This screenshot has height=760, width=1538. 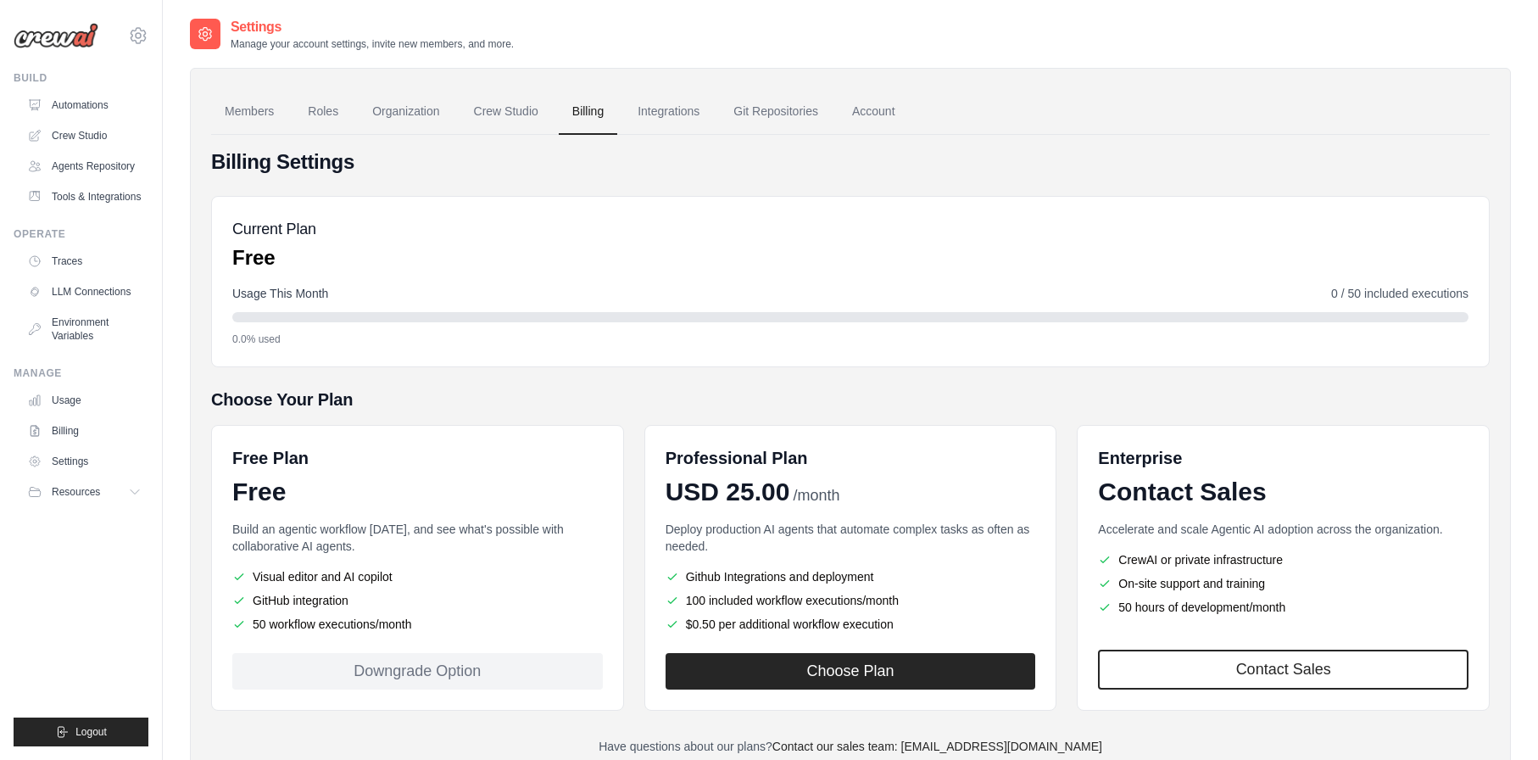 What do you see at coordinates (270, 458) in the screenshot?
I see `h6: Free Plan` at bounding box center [270, 458].